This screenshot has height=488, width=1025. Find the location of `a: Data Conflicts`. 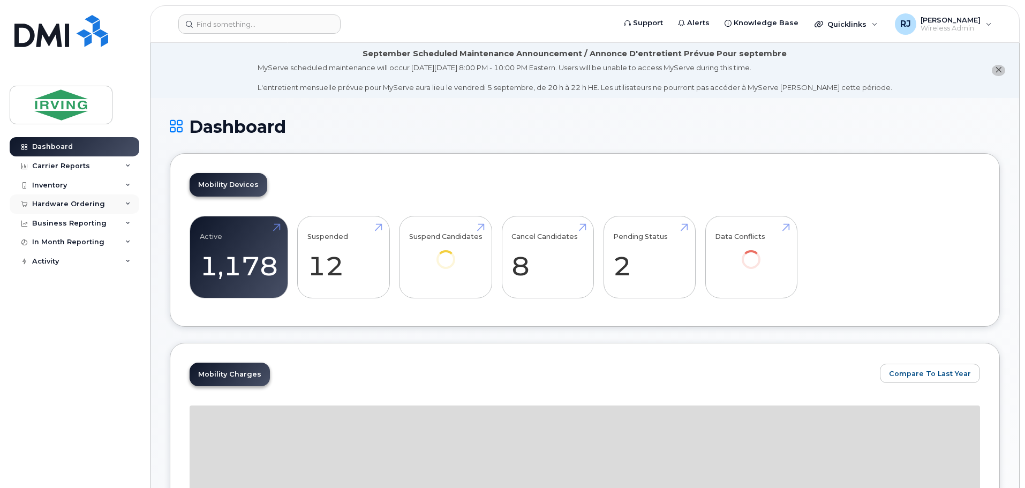

a: Data Conflicts is located at coordinates (751, 252).